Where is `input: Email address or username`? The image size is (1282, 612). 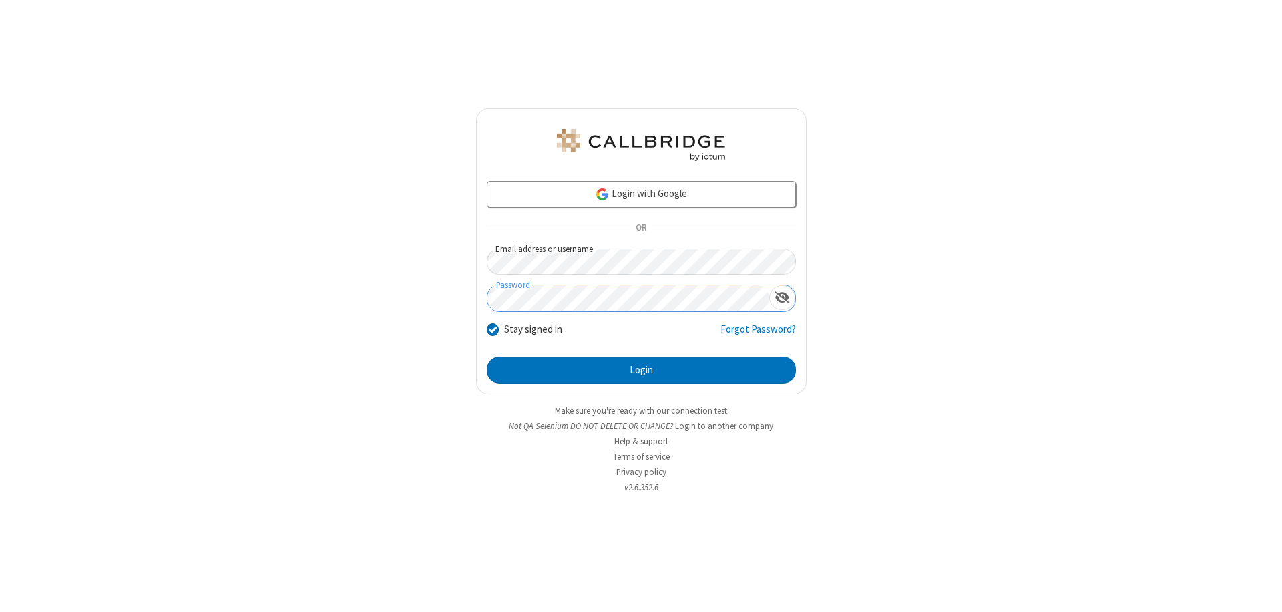 input: Email address or username is located at coordinates (641, 261).